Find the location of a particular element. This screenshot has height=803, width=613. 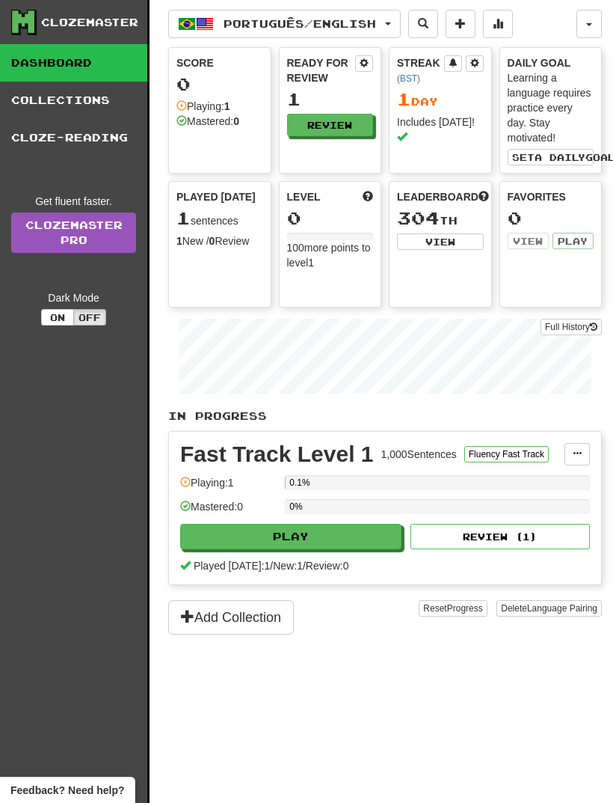

div: 100 more points to level 1 is located at coordinates (331, 255).